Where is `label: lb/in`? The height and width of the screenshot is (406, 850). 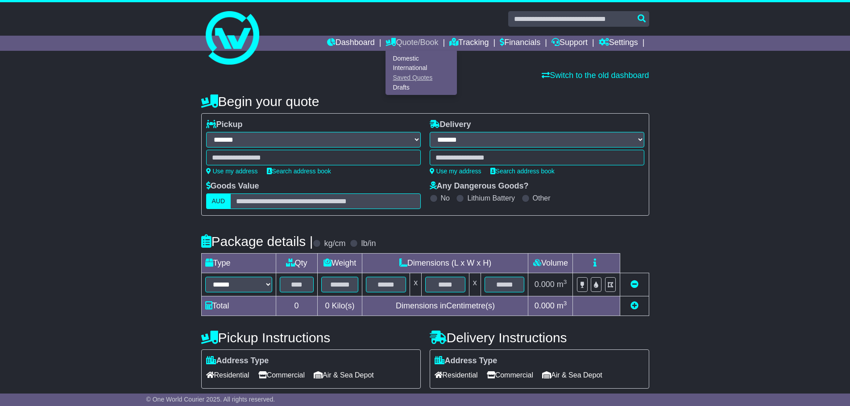 label: lb/in is located at coordinates (368, 244).